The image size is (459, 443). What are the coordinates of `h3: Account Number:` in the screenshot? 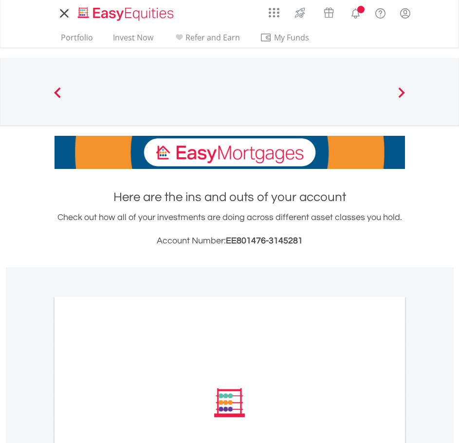 It's located at (230, 241).